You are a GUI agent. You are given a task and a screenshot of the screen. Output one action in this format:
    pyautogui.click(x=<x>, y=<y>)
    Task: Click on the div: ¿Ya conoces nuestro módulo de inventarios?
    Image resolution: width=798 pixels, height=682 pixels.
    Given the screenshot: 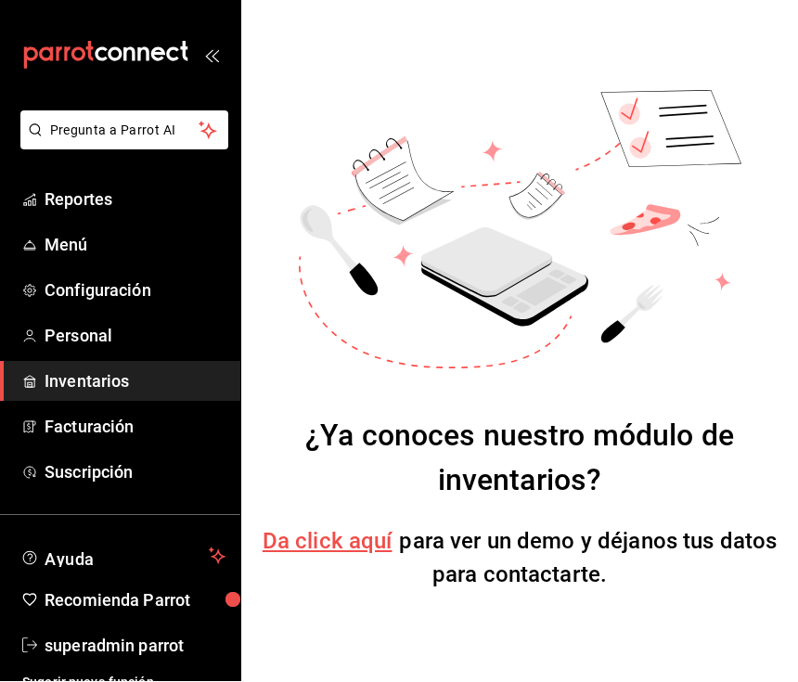 What is the action you would take?
    pyautogui.click(x=519, y=458)
    